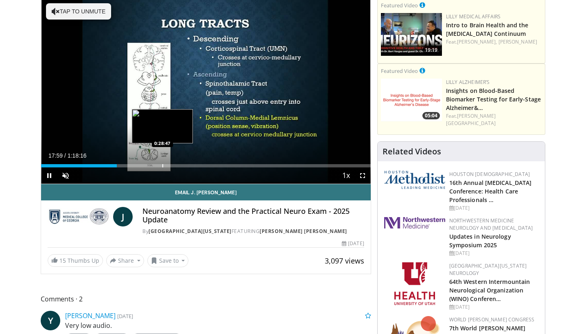 This screenshot has height=334, width=586. Describe the element at coordinates (49, 175) in the screenshot. I see `button: Pause` at that location.